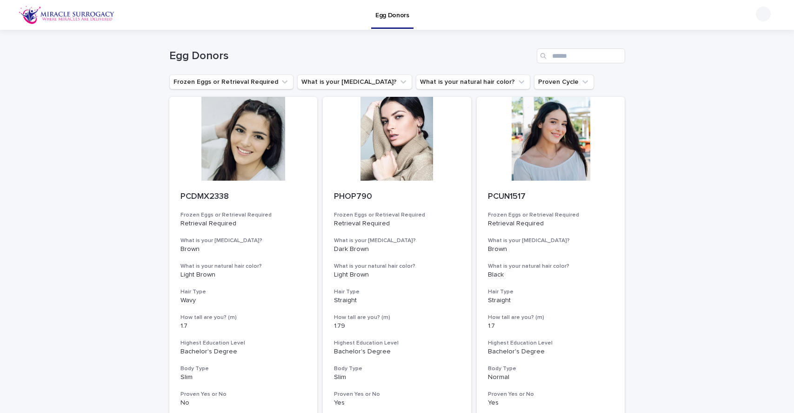 The image size is (794, 413). Describe the element at coordinates (551, 197) in the screenshot. I see `p: PCUN1517` at that location.